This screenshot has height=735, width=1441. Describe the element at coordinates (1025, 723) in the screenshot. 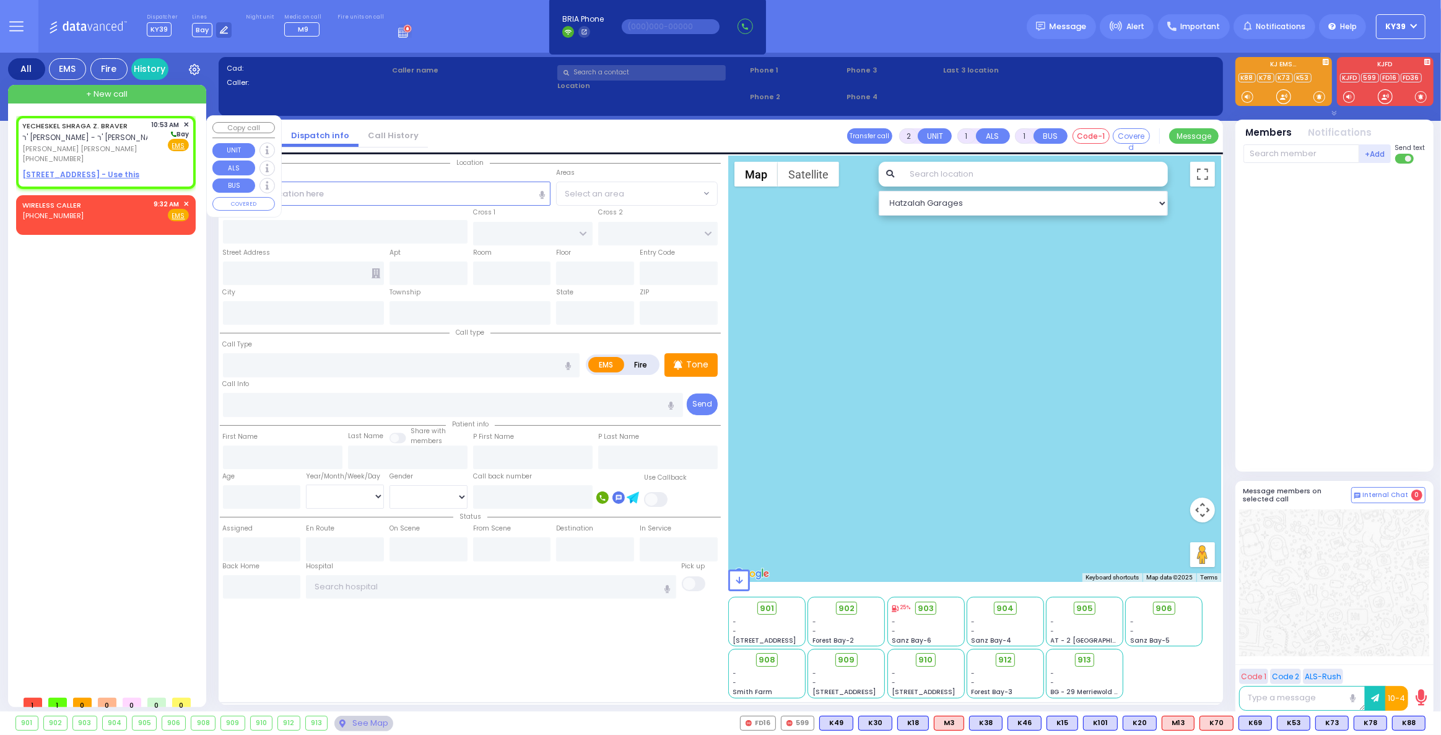

I see `div: K46` at that location.